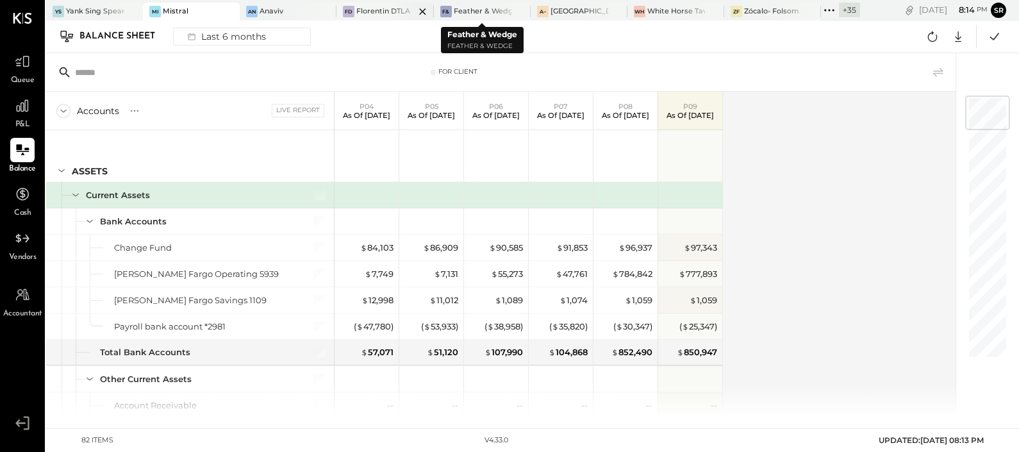  What do you see at coordinates (690, 106) in the screenshot?
I see `span: P09` at bounding box center [690, 106].